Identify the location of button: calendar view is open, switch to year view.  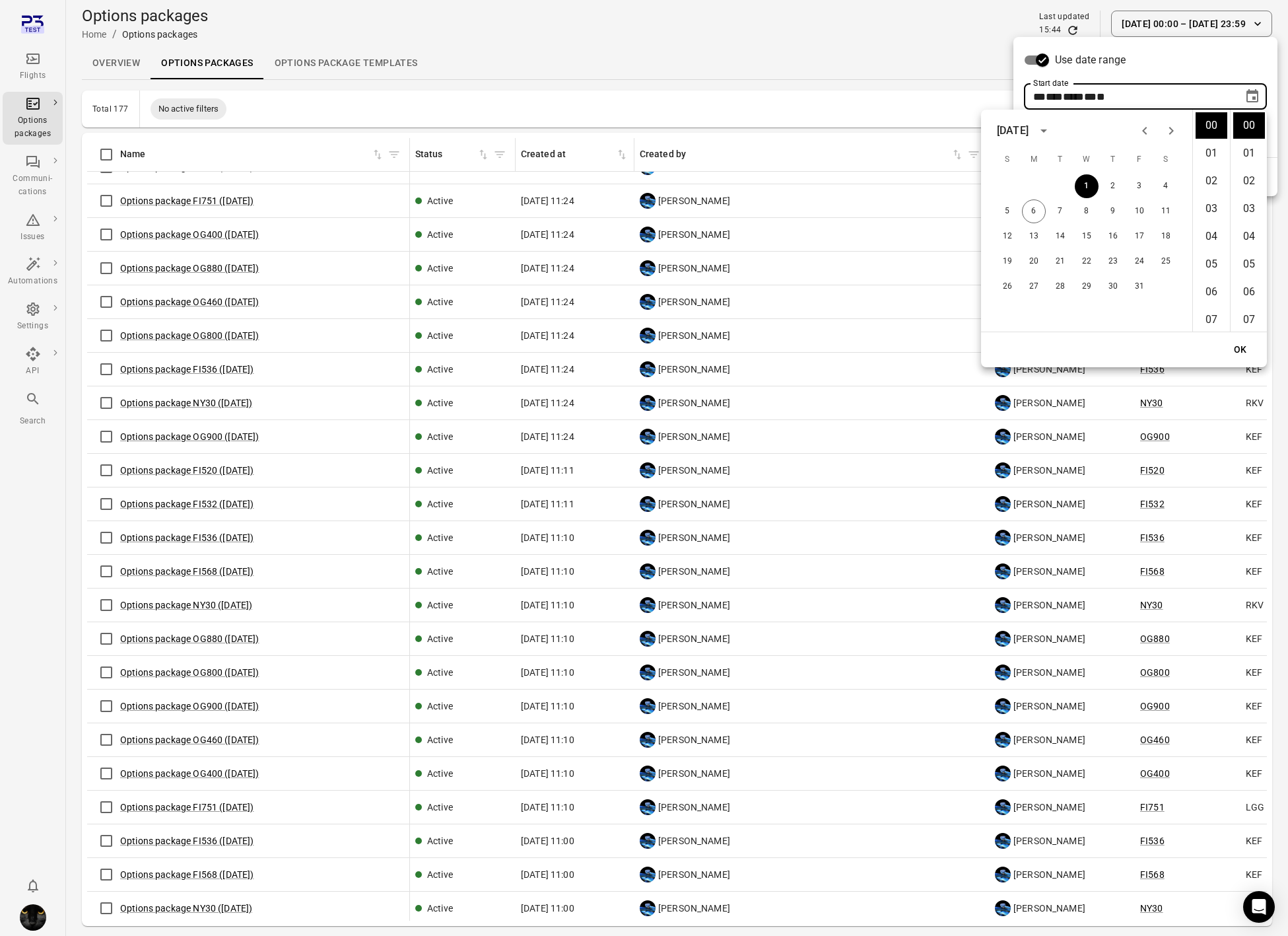
(1044, 131).